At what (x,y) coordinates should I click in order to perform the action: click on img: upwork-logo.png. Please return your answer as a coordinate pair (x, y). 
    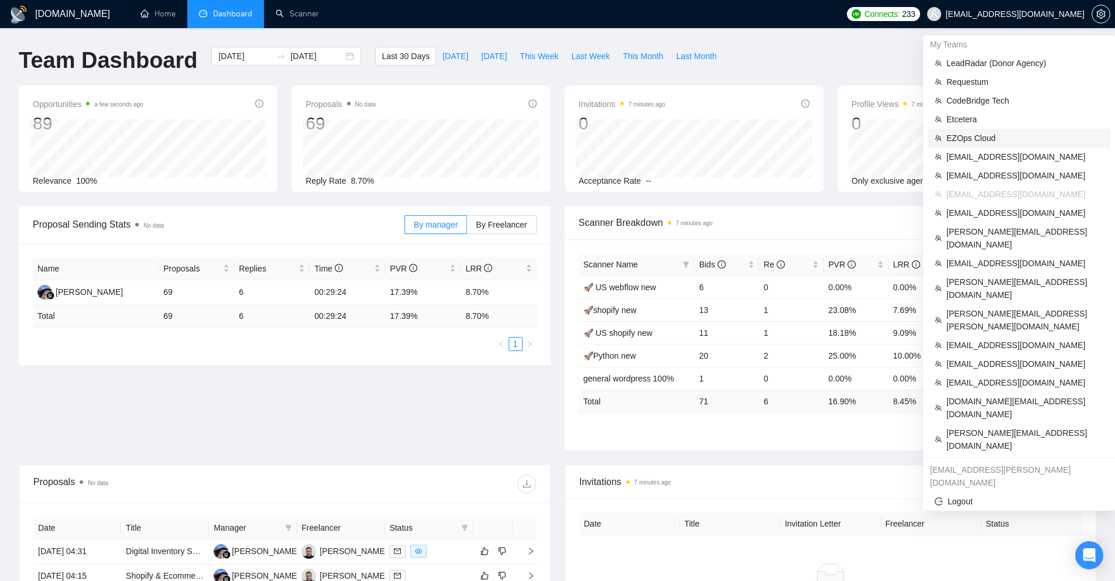
    Looking at the image, I should click on (856, 14).